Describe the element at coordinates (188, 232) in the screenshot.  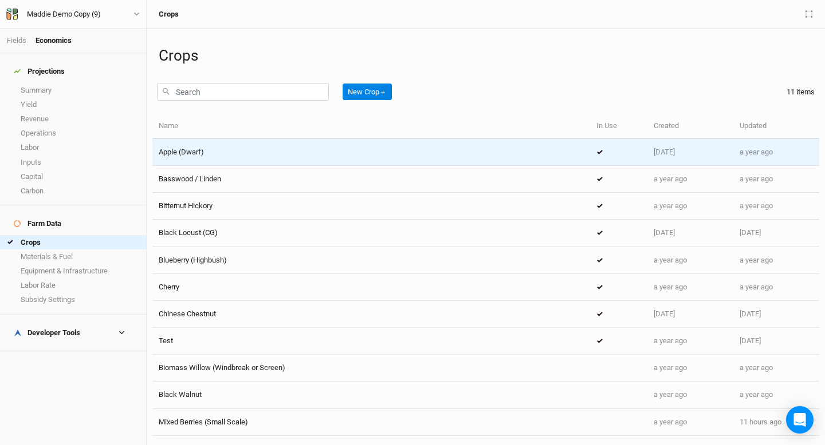
I see `span: Black Locust (CG)` at that location.